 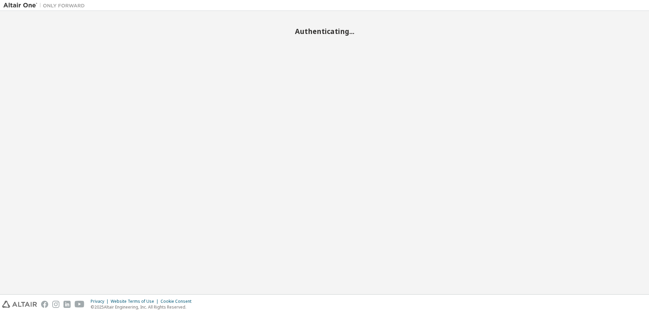 What do you see at coordinates (46, 5) in the screenshot?
I see `img: Altair One` at bounding box center [46, 5].